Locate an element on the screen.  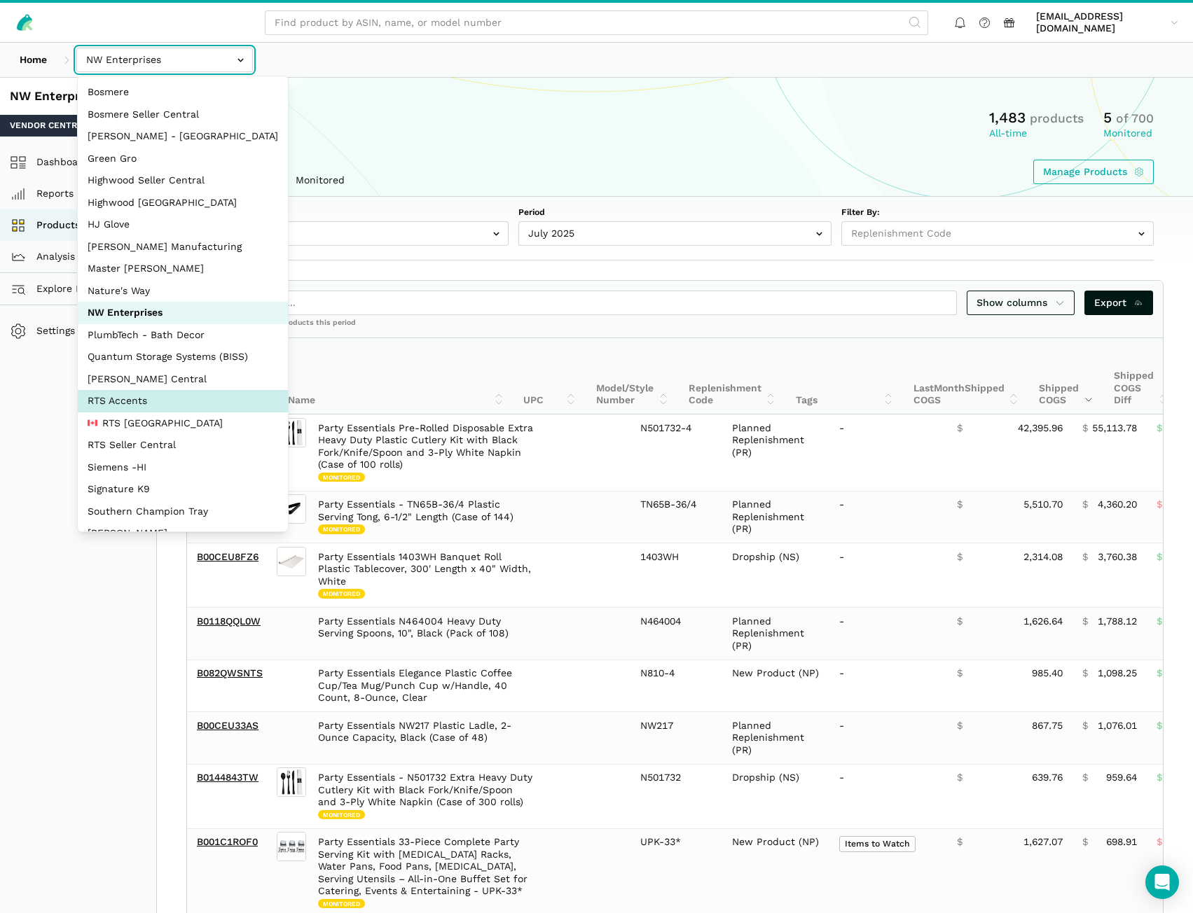
div: Open Intercom Messenger is located at coordinates (1162, 882).